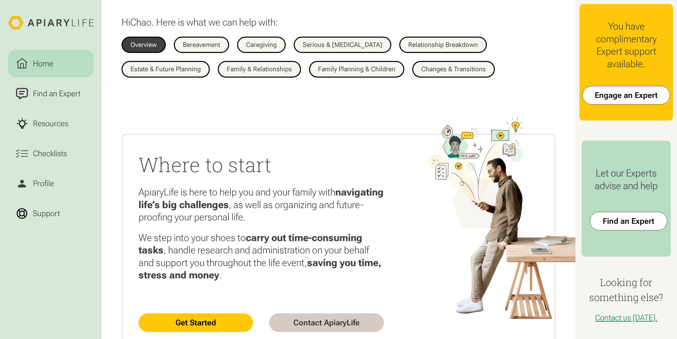 The image size is (677, 339). Describe the element at coordinates (166, 69) in the screenshot. I see `div: Estate & Future Planning` at that location.